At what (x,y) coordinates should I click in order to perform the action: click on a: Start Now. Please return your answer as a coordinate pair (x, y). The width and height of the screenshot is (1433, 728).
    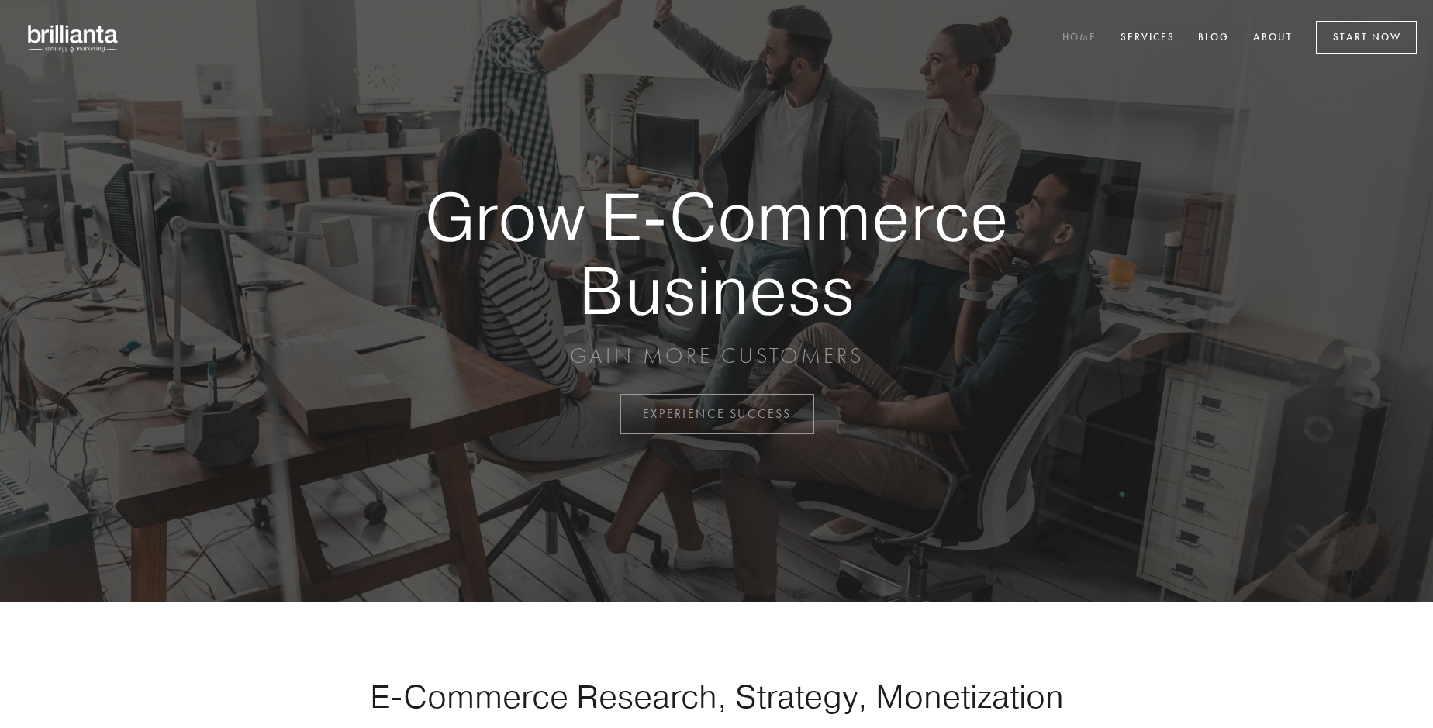
    Looking at the image, I should click on (1366, 37).